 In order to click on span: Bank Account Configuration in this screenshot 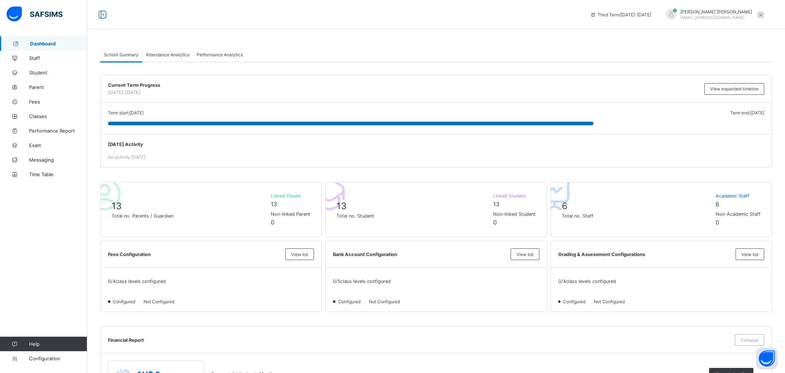, I will do `click(420, 255)`.